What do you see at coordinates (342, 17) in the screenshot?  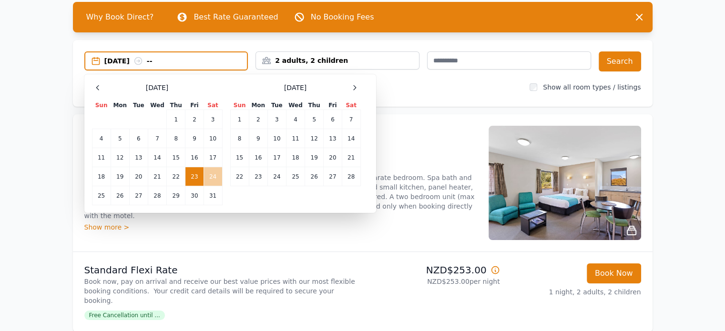 I see `p: No Booking Fees` at bounding box center [342, 17].